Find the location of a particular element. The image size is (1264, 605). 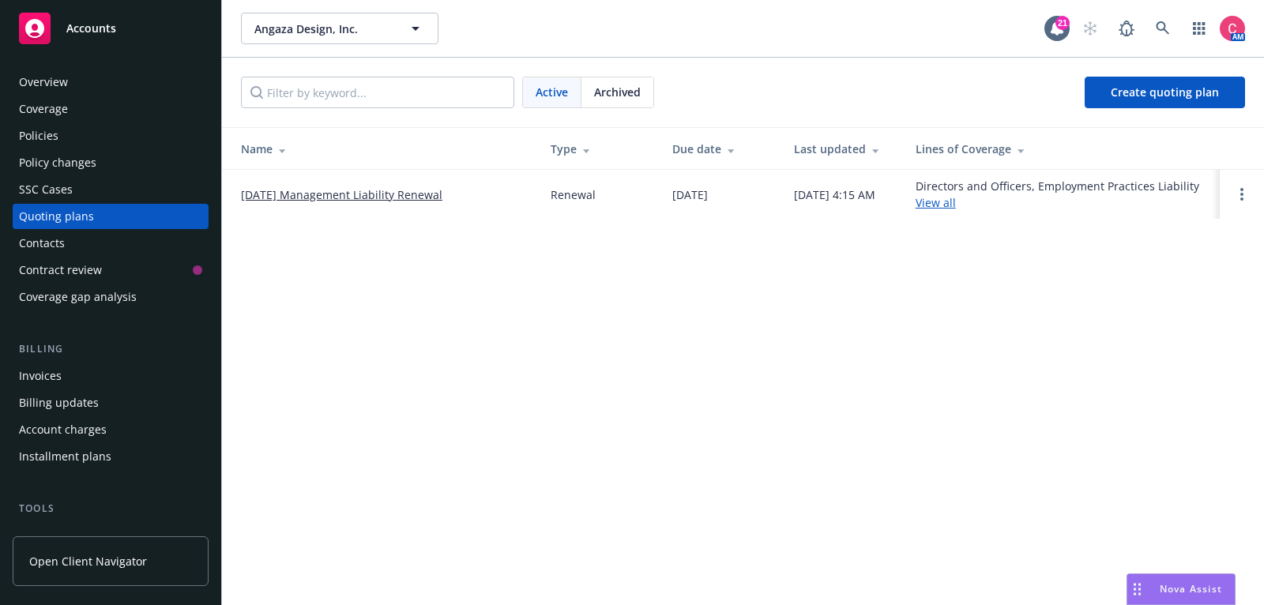

div: 21 is located at coordinates (1063, 23).